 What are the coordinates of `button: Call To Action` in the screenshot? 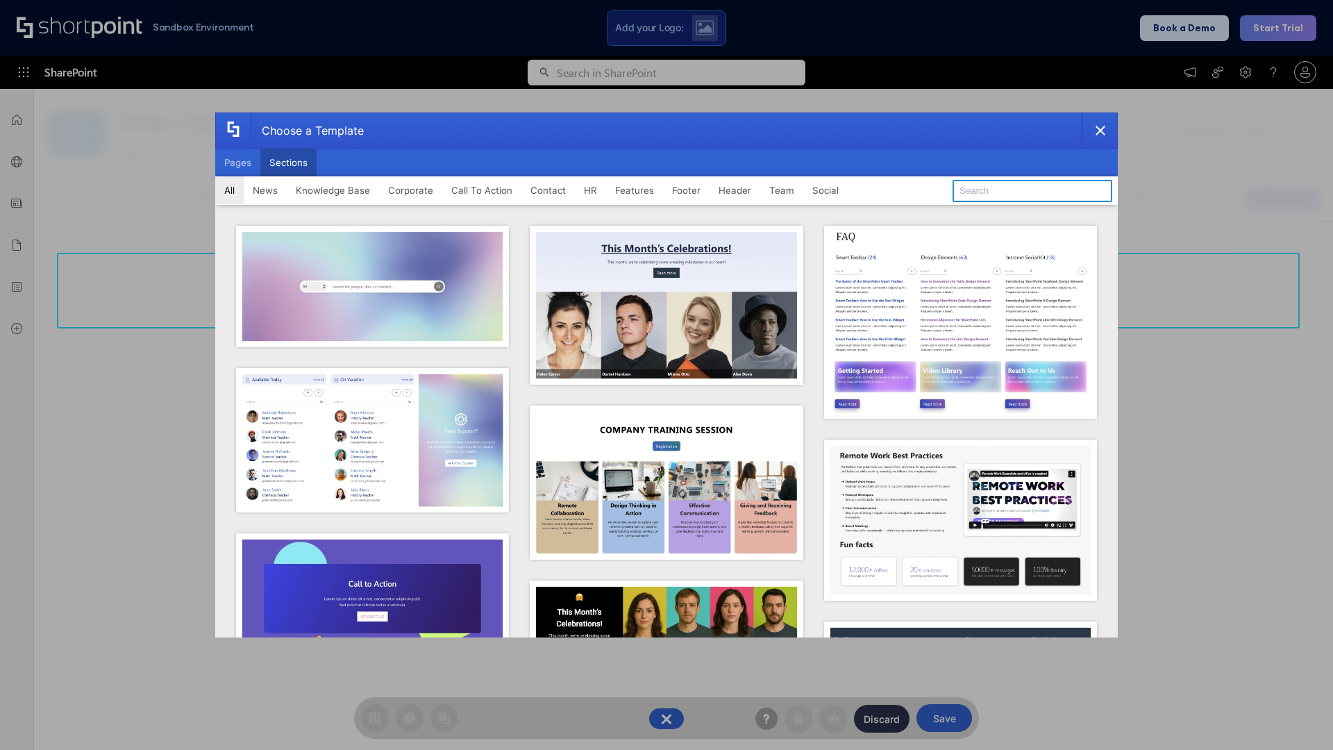 It's located at (482, 190).